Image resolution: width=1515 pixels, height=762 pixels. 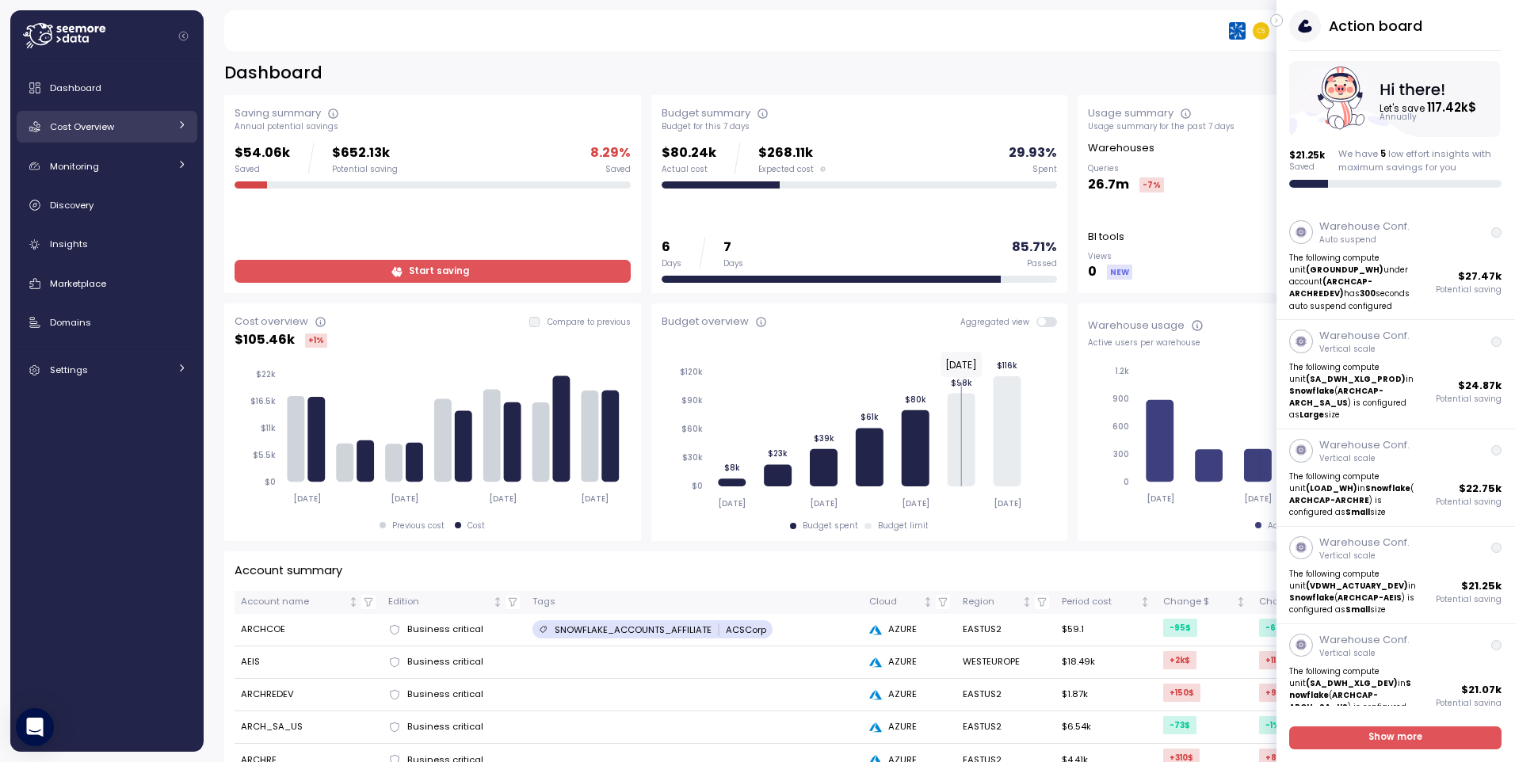 What do you see at coordinates (1332, 488) in the screenshot?
I see `strong: (LOAD_WH)` at bounding box center [1332, 488].